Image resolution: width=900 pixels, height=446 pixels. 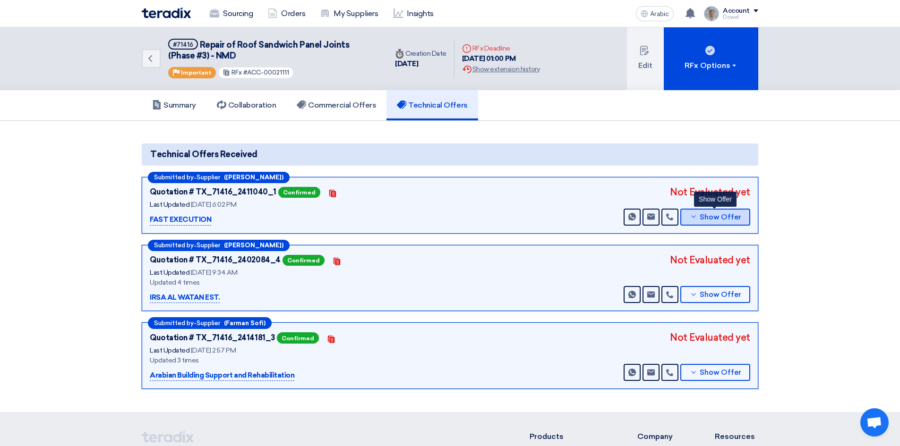 What do you see at coordinates (432, 105) in the screenshot?
I see `a: Technical Offers` at bounding box center [432, 105].